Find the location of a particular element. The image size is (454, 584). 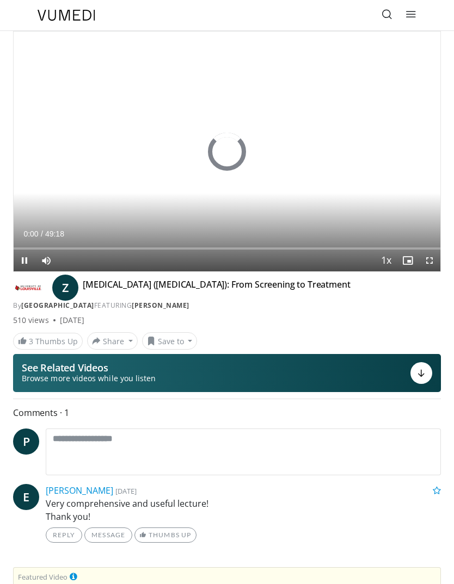

a: E is located at coordinates (26, 497).